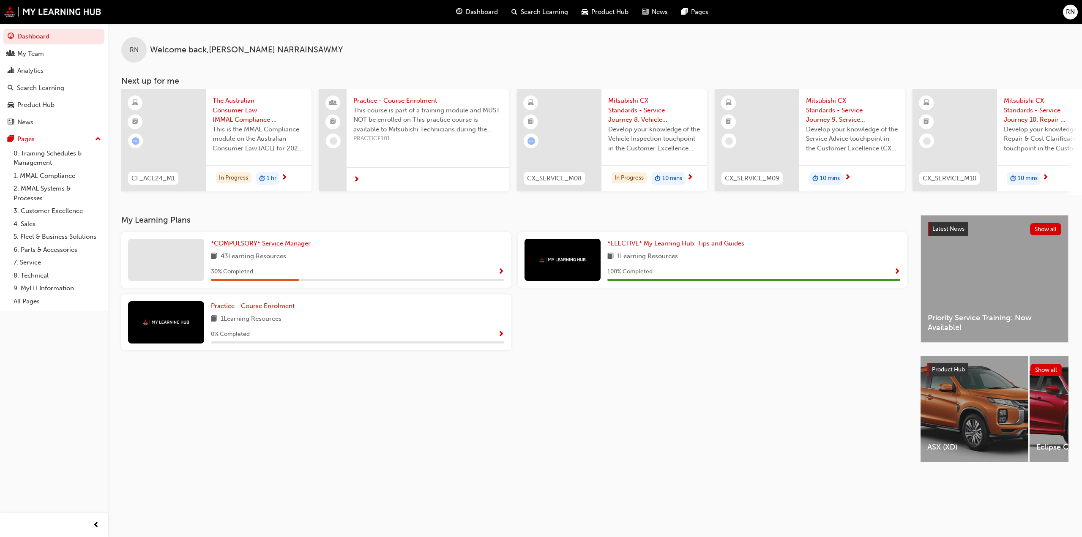 The image size is (1082, 537). What do you see at coordinates (554, 178) in the screenshot?
I see `span: CX_SERVICE_M08` at bounding box center [554, 178].